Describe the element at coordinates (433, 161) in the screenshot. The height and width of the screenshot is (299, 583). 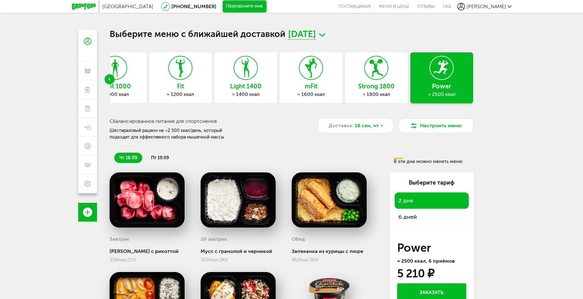
I see `div: В эти дни можно менять меню` at that location.